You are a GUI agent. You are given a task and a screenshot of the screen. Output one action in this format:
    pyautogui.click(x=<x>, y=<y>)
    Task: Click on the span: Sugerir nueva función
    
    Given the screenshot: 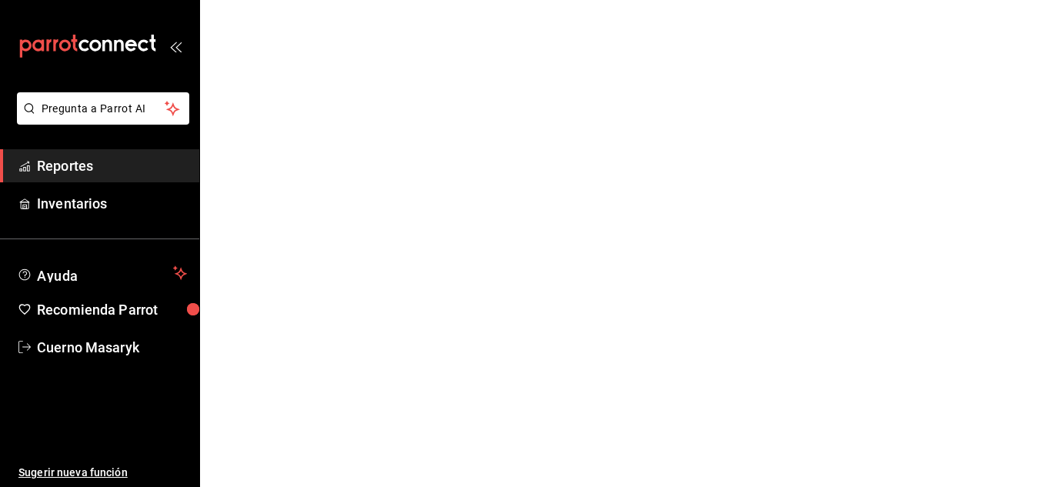 What is the action you would take?
    pyautogui.click(x=102, y=473)
    